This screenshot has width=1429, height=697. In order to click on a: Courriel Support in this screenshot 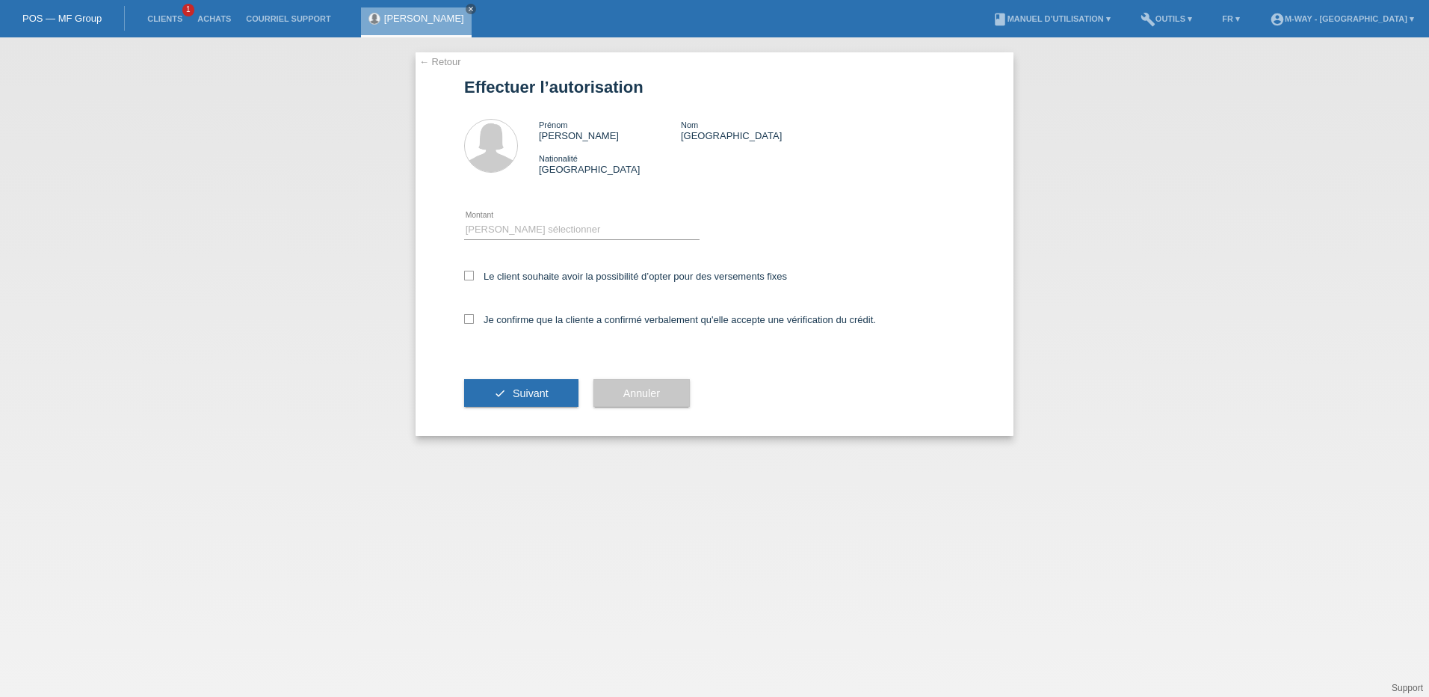, I will do `click(288, 19)`.